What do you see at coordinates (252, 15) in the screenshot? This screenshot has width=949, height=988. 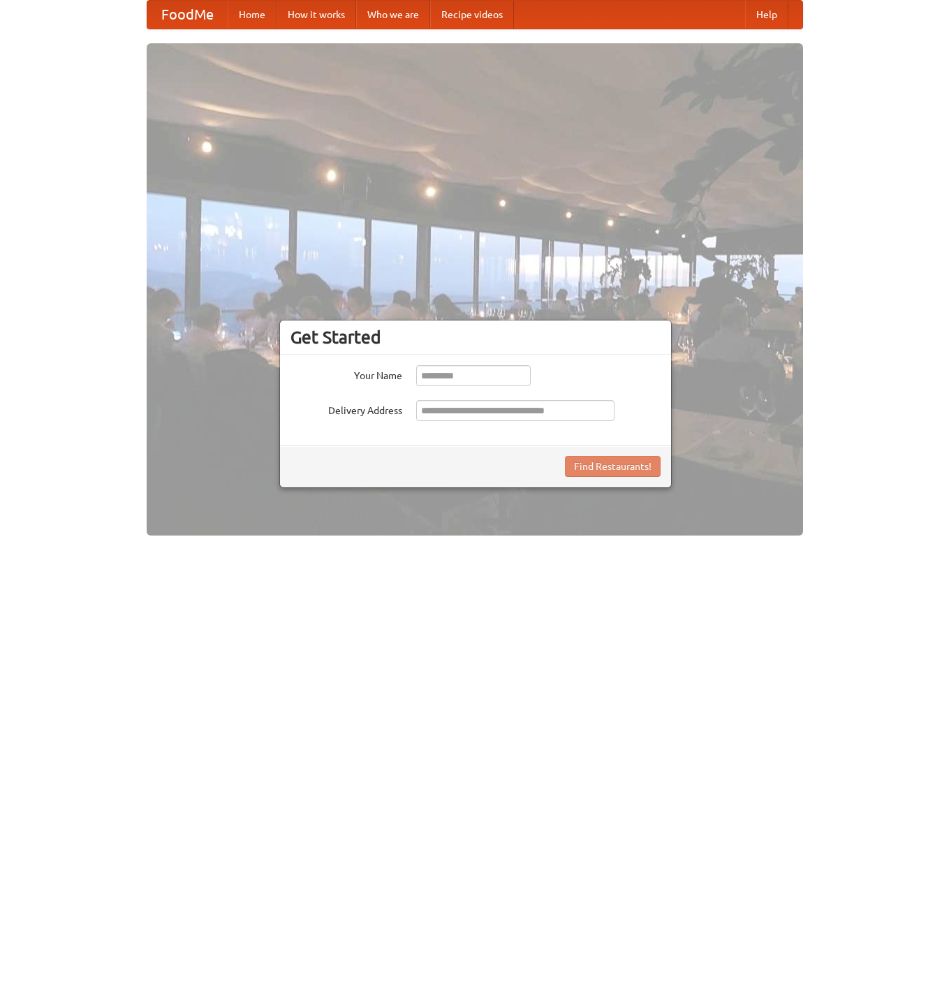 I see `a: Home` at bounding box center [252, 15].